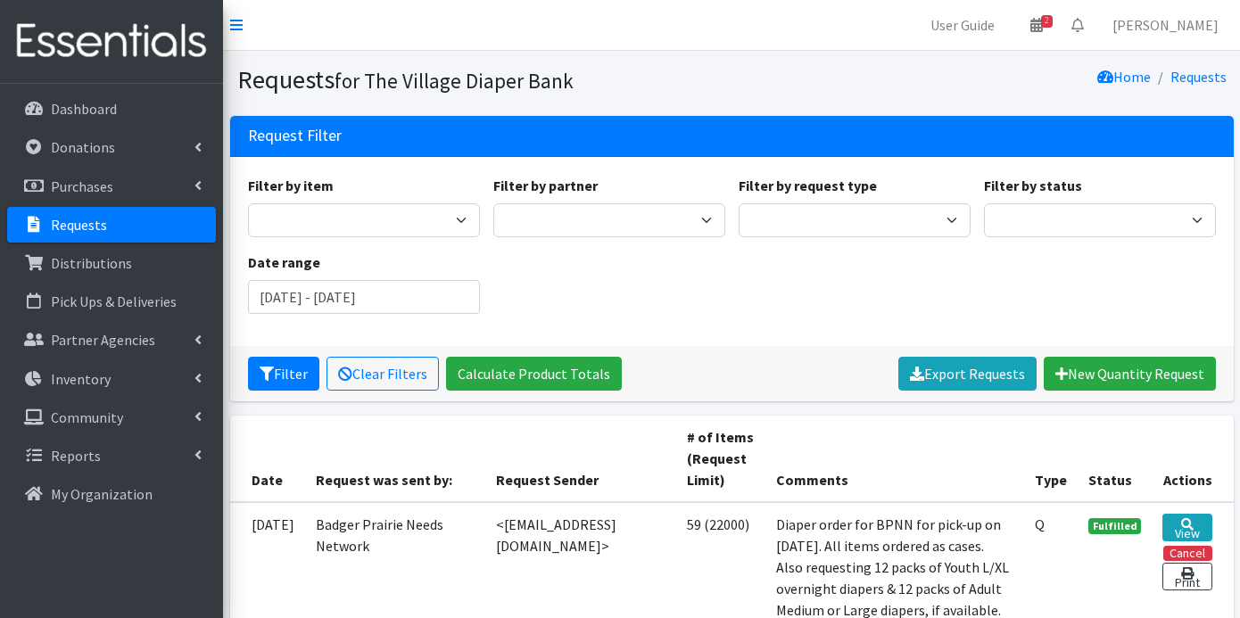 The width and height of the screenshot is (1240, 618). Describe the element at coordinates (545, 186) in the screenshot. I see `label: Filter by partner` at that location.